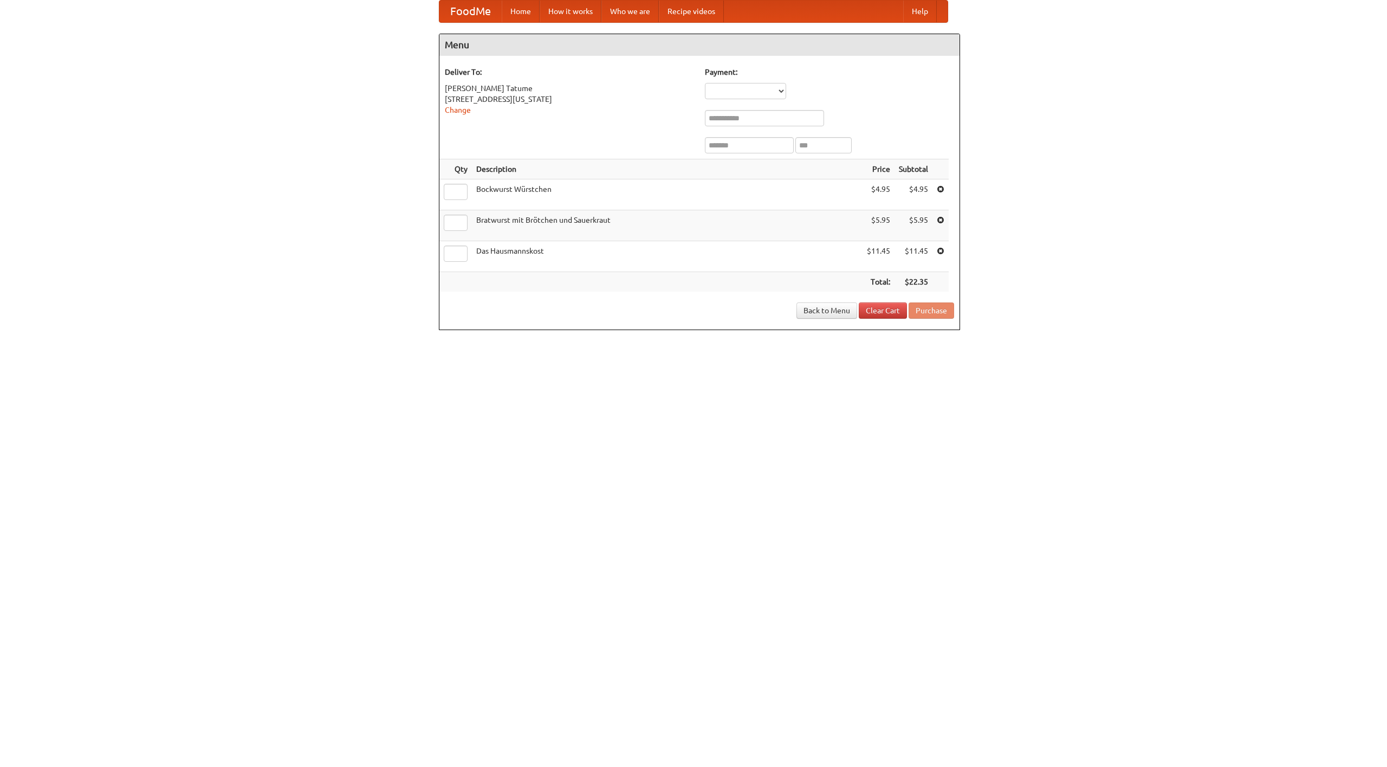 Image resolution: width=1387 pixels, height=767 pixels. What do you see at coordinates (667, 256) in the screenshot?
I see `td: Das Hausmannskost` at bounding box center [667, 256].